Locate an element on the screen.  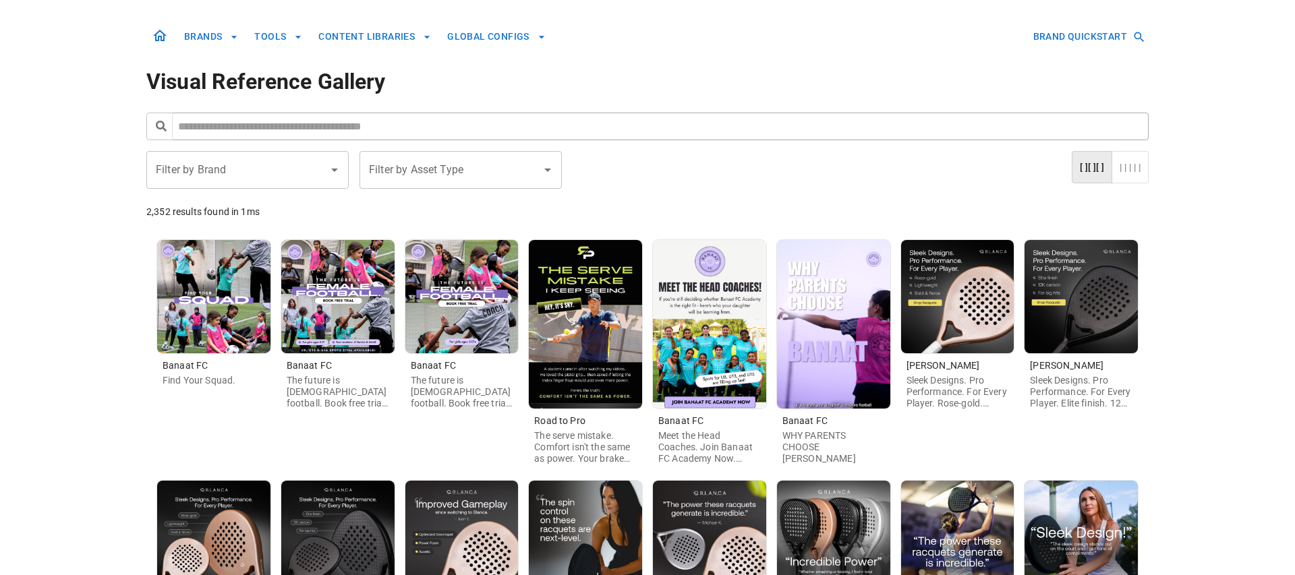
button: masonry layout is located at coordinates (1130, 167).